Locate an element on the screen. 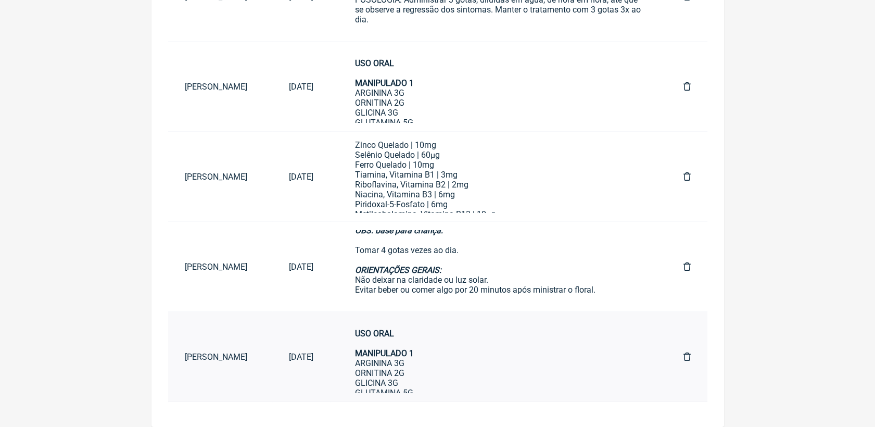 This screenshot has height=427, width=875. div: Selênio Quelado | 60µg is located at coordinates (498, 155).